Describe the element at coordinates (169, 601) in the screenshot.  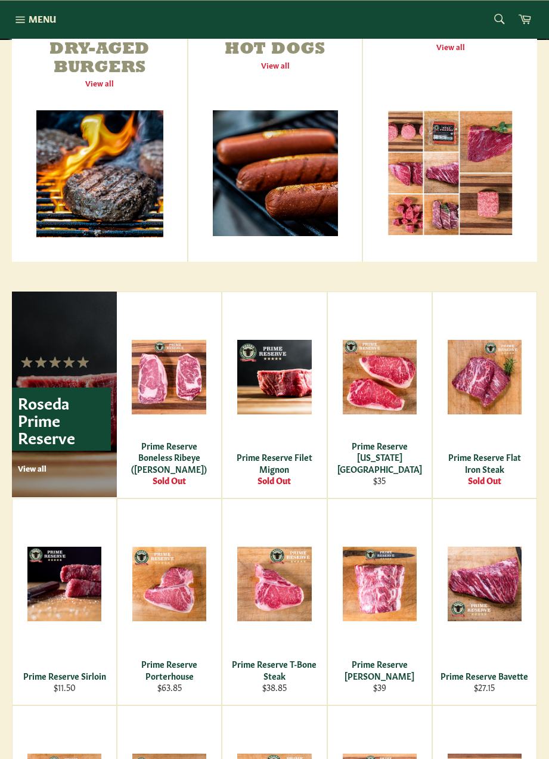
I see `a: Prime Reserve Porterhouse Prime Reserve Porterhouse $63.85` at that location.